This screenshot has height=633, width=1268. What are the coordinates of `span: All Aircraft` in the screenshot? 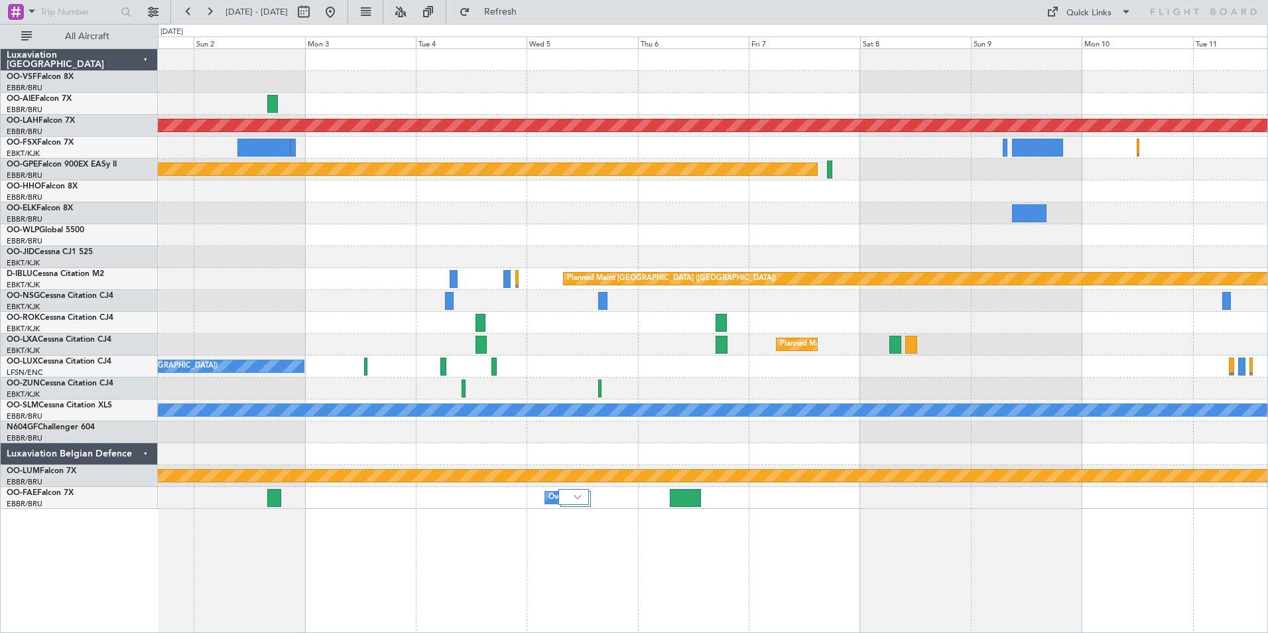 It's located at (87, 36).